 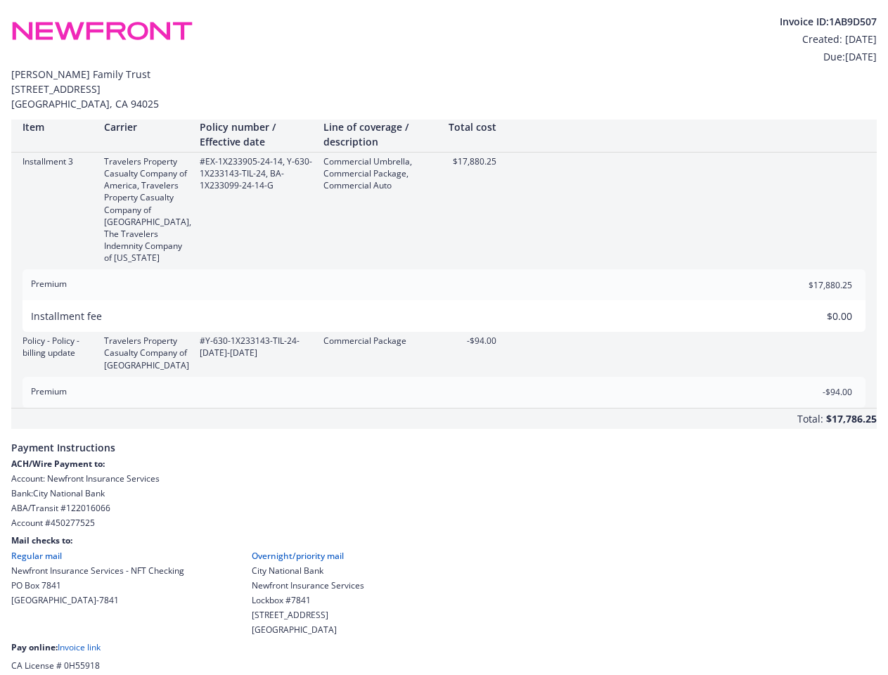 I want to click on div: Policy - Policy - billing update, so click(x=58, y=347).